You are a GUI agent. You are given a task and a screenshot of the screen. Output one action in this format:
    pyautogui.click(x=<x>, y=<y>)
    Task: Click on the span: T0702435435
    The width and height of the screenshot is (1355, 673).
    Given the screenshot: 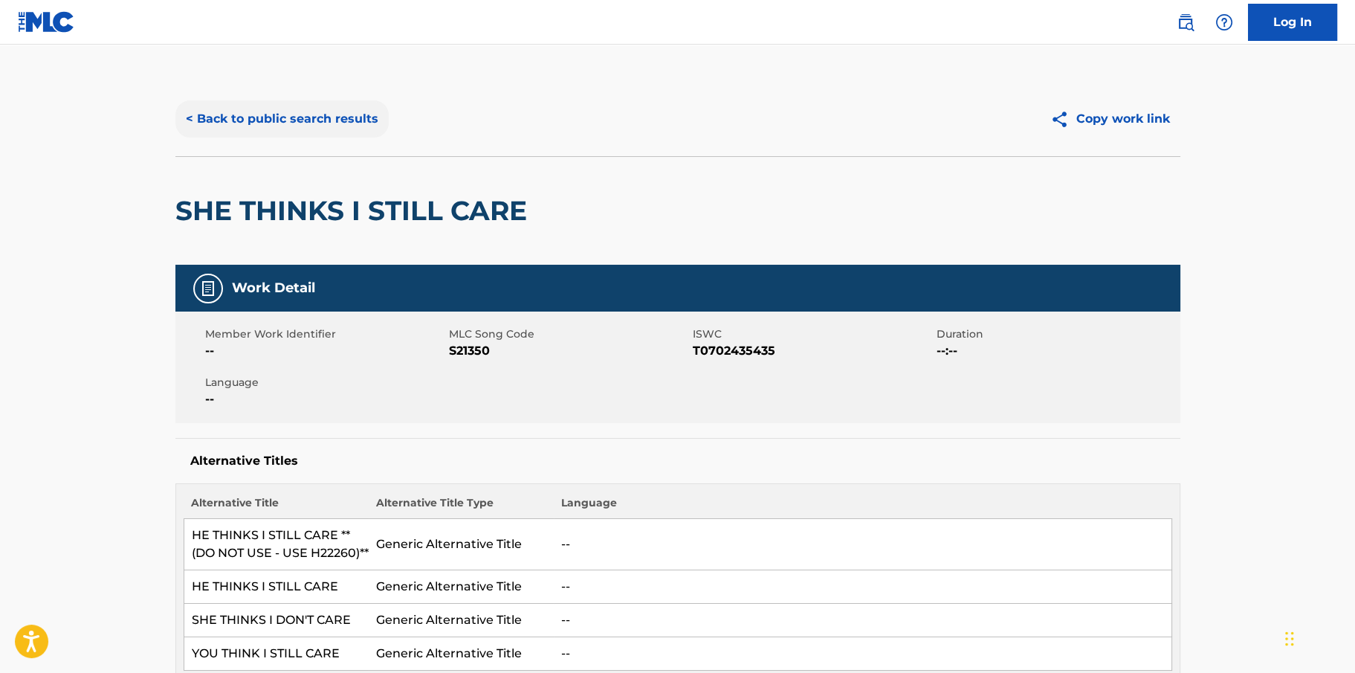 What is the action you would take?
    pyautogui.click(x=812, y=351)
    